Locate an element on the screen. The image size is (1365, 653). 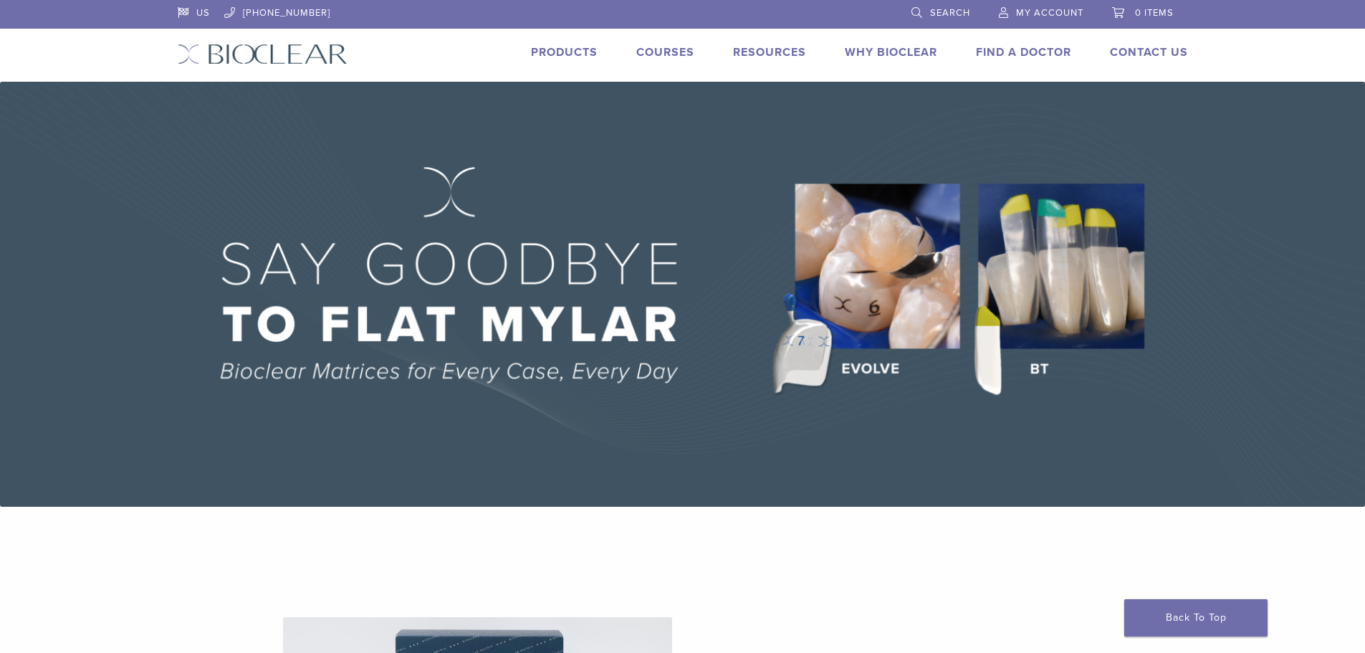
span: 0 items is located at coordinates (1154, 13).